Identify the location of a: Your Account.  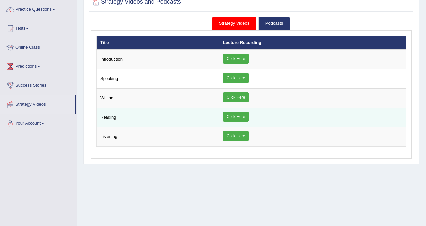
(38, 122).